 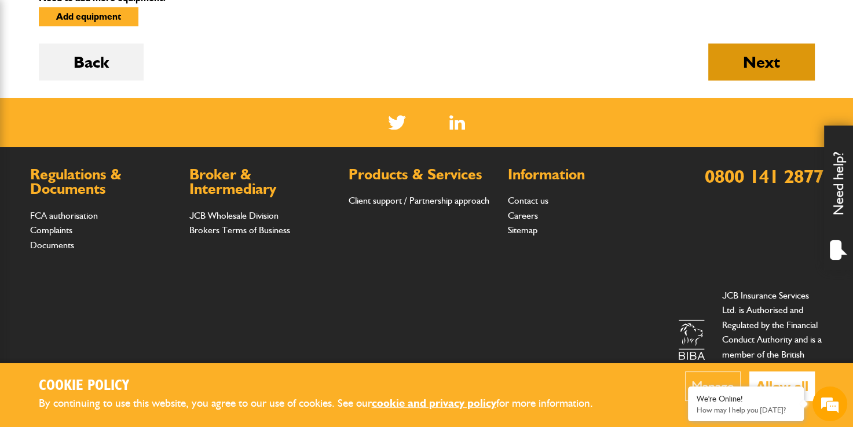 What do you see at coordinates (51, 230) in the screenshot?
I see `a: Complaints` at bounding box center [51, 230].